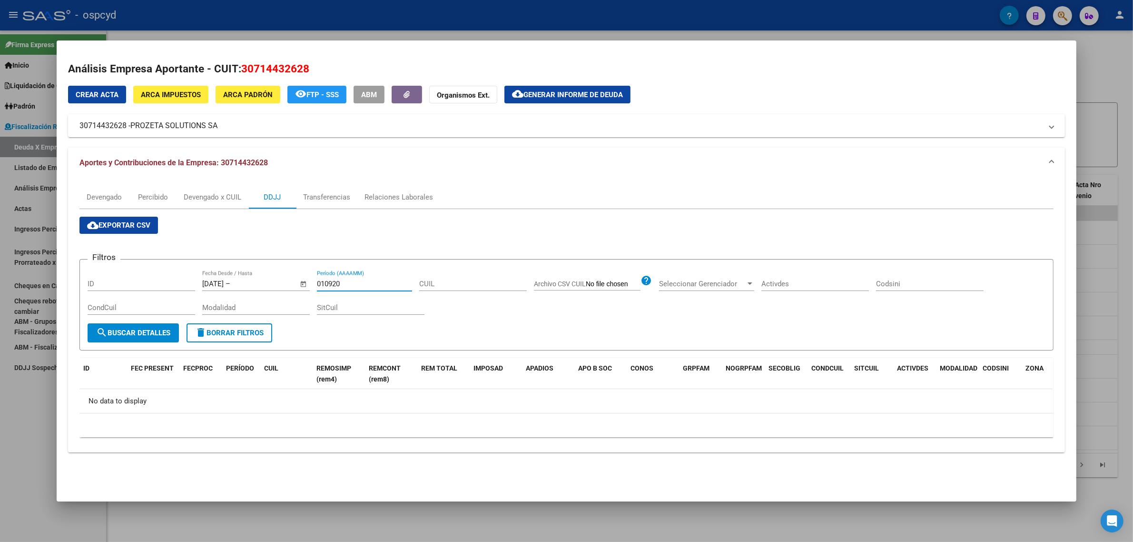  What do you see at coordinates (573, 95) in the screenshot?
I see `span: Generar informe de deuda` at bounding box center [573, 95].